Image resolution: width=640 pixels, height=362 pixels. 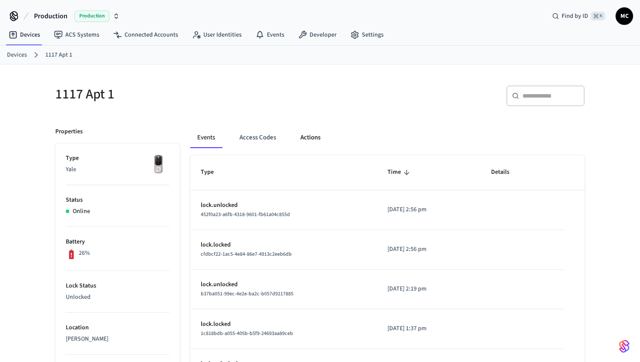 I want to click on a: Settings, so click(x=367, y=35).